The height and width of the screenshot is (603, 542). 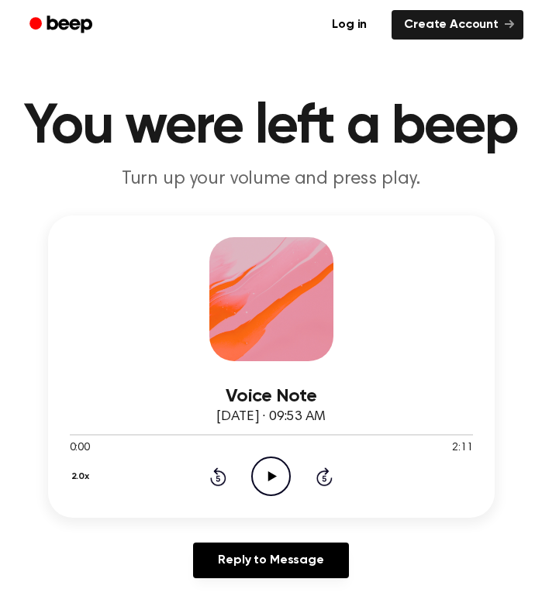 I want to click on h3: Voice Note, so click(x=271, y=396).